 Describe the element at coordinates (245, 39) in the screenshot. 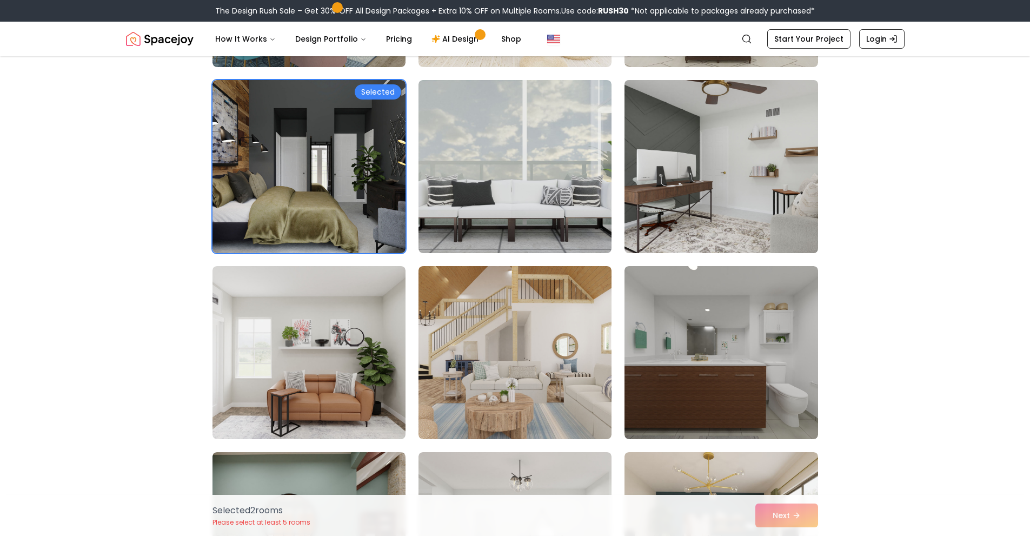

I see `button: How It Works` at that location.